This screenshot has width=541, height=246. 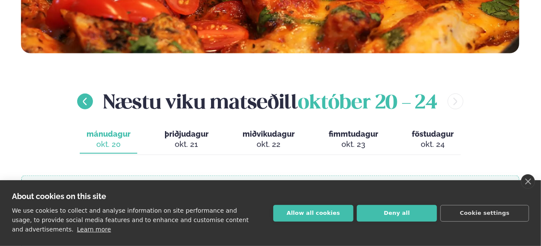 What do you see at coordinates (434, 144) in the screenshot?
I see `div: okt. 24` at bounding box center [434, 144].